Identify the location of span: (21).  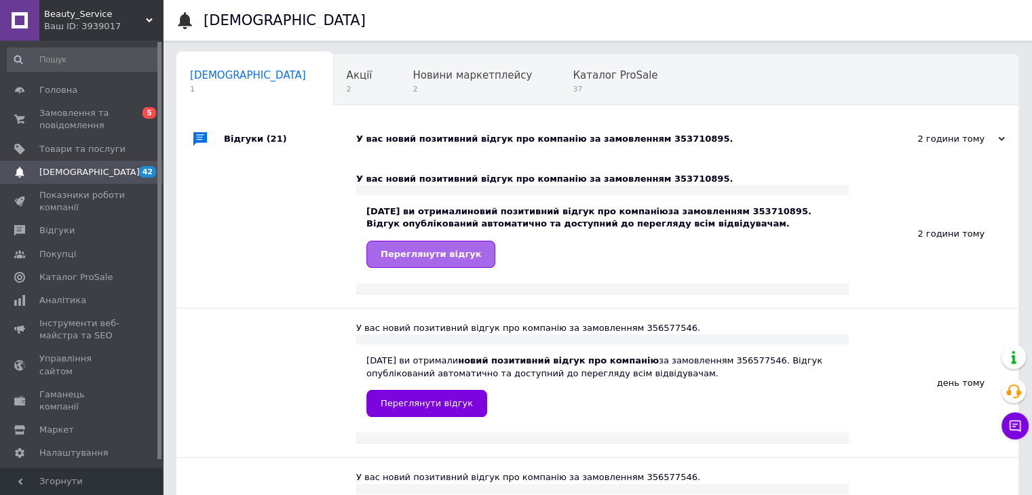
(277, 138).